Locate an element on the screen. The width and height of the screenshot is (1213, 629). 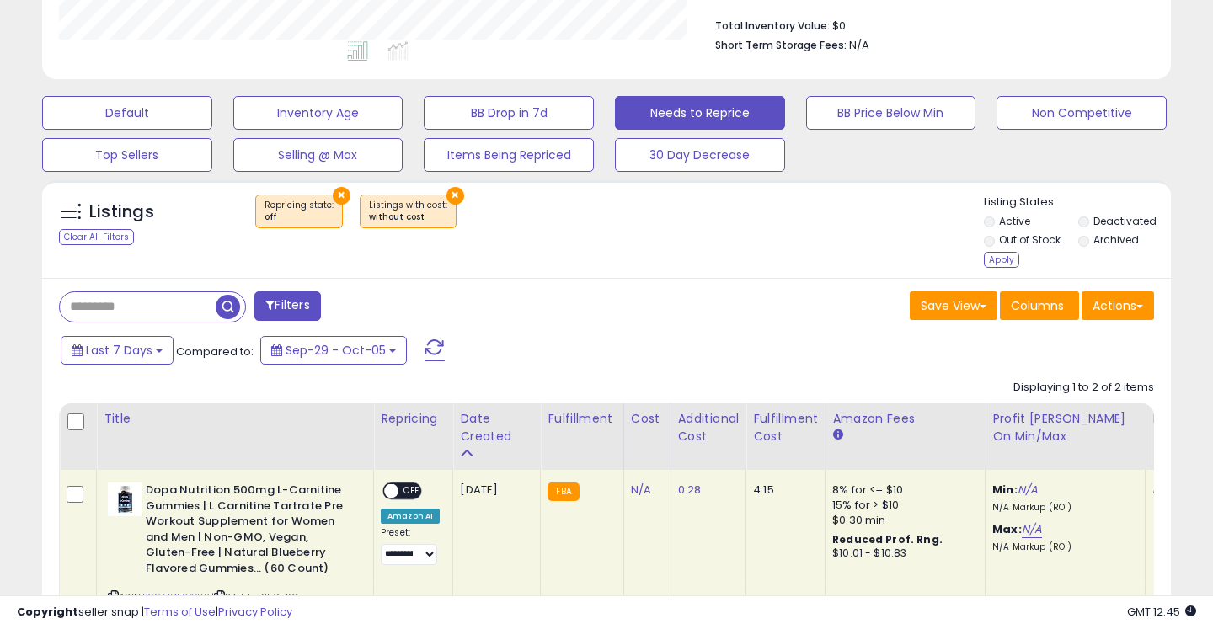
div: Fulfillment is located at coordinates (581, 419).